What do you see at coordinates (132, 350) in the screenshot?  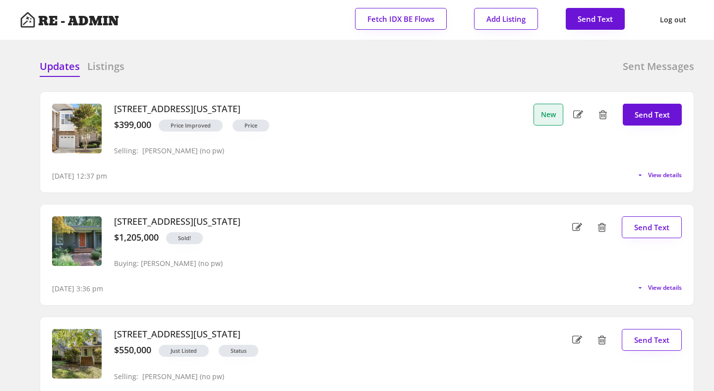 I see `div: $550,000` at bounding box center [132, 350].